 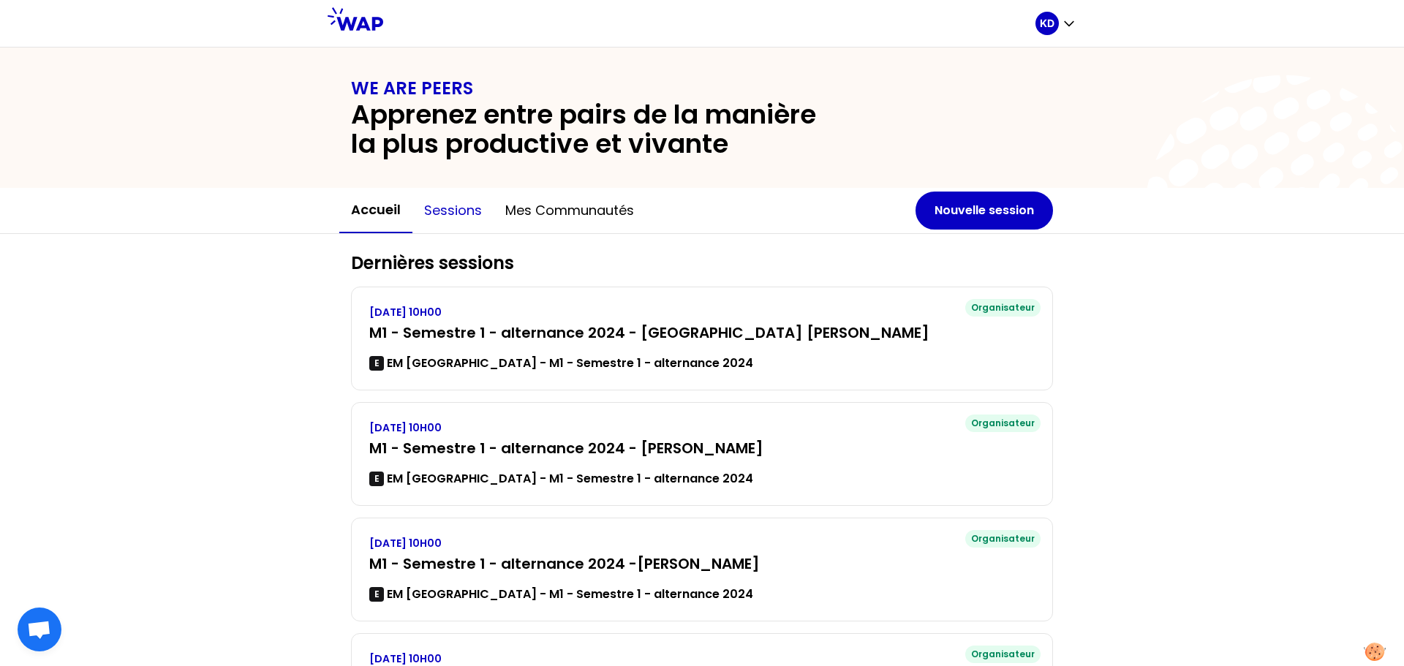 I want to click on div: Ouvrir le chat, so click(x=39, y=630).